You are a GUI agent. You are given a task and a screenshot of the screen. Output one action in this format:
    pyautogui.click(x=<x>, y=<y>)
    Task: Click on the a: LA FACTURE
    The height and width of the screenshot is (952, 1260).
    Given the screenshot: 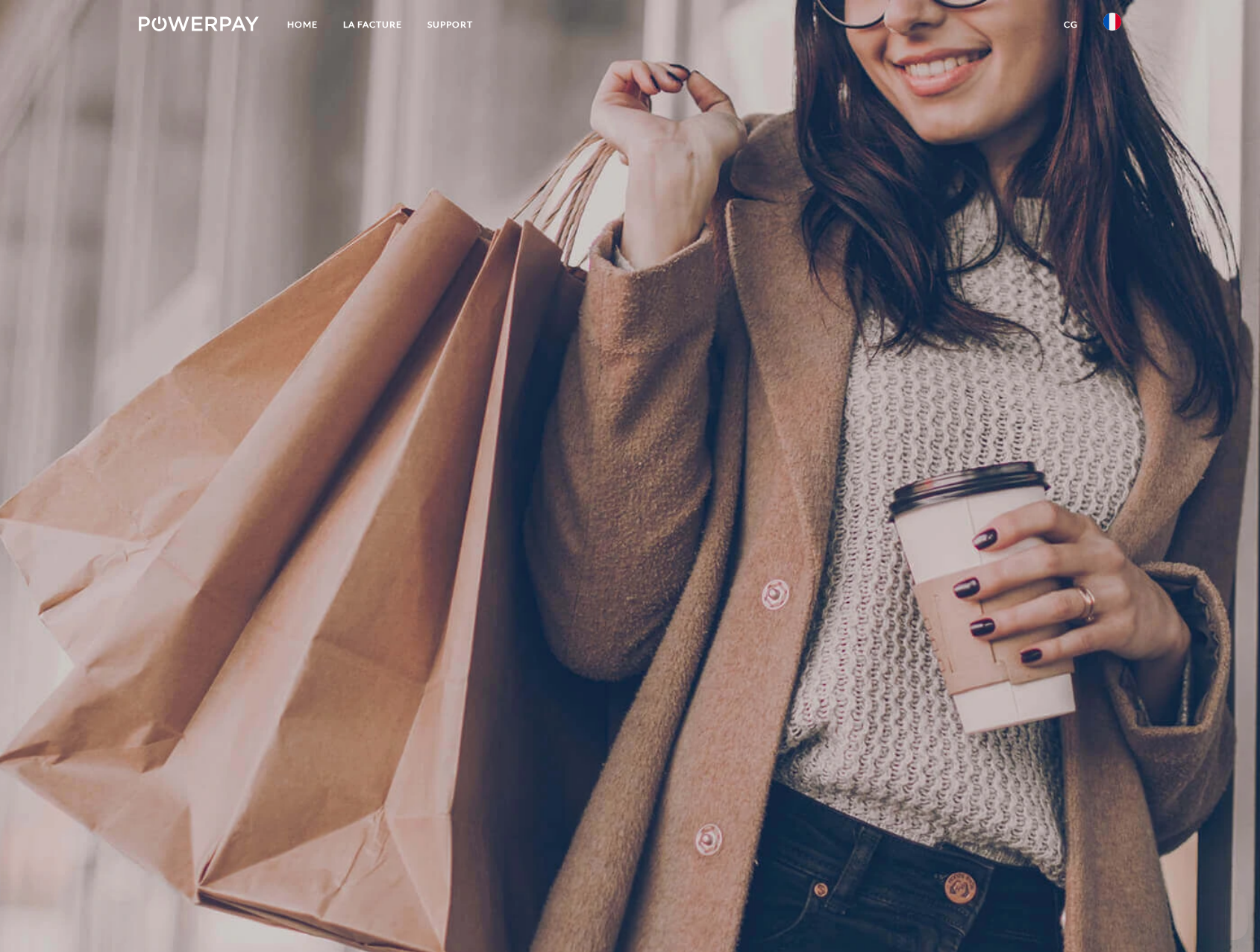 What is the action you would take?
    pyautogui.click(x=372, y=24)
    